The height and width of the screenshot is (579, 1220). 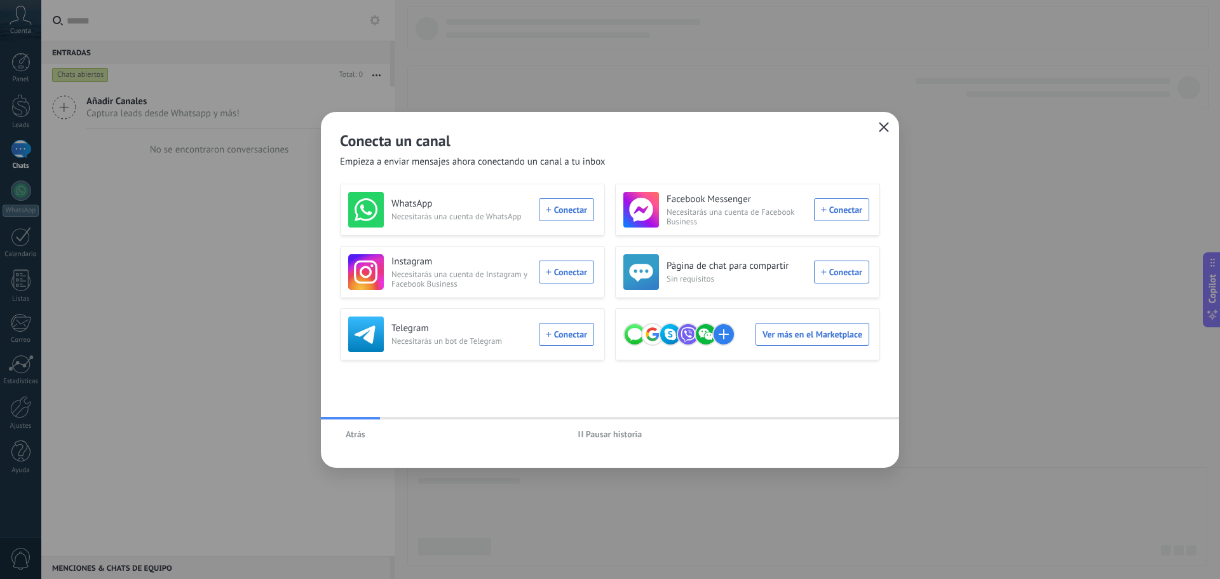 What do you see at coordinates (355, 434) in the screenshot?
I see `button: Atrás` at bounding box center [355, 434].